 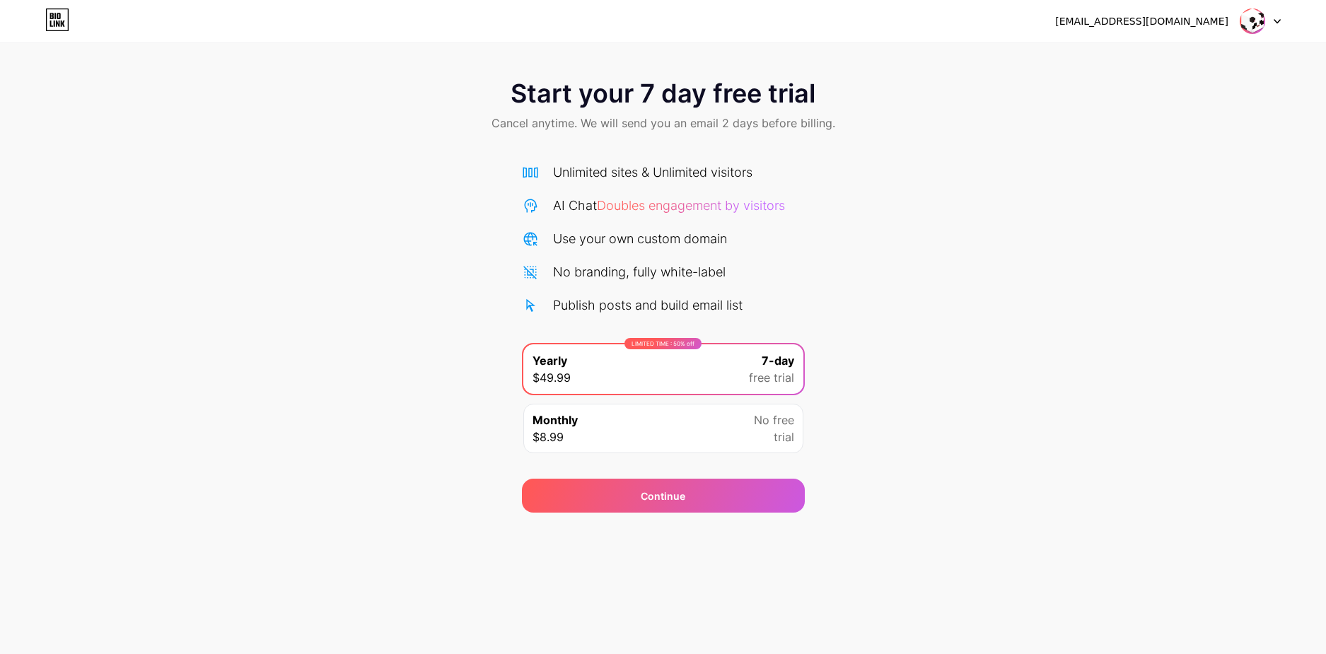 I want to click on div: Unlimited sites & Unlimited visitors, so click(x=653, y=172).